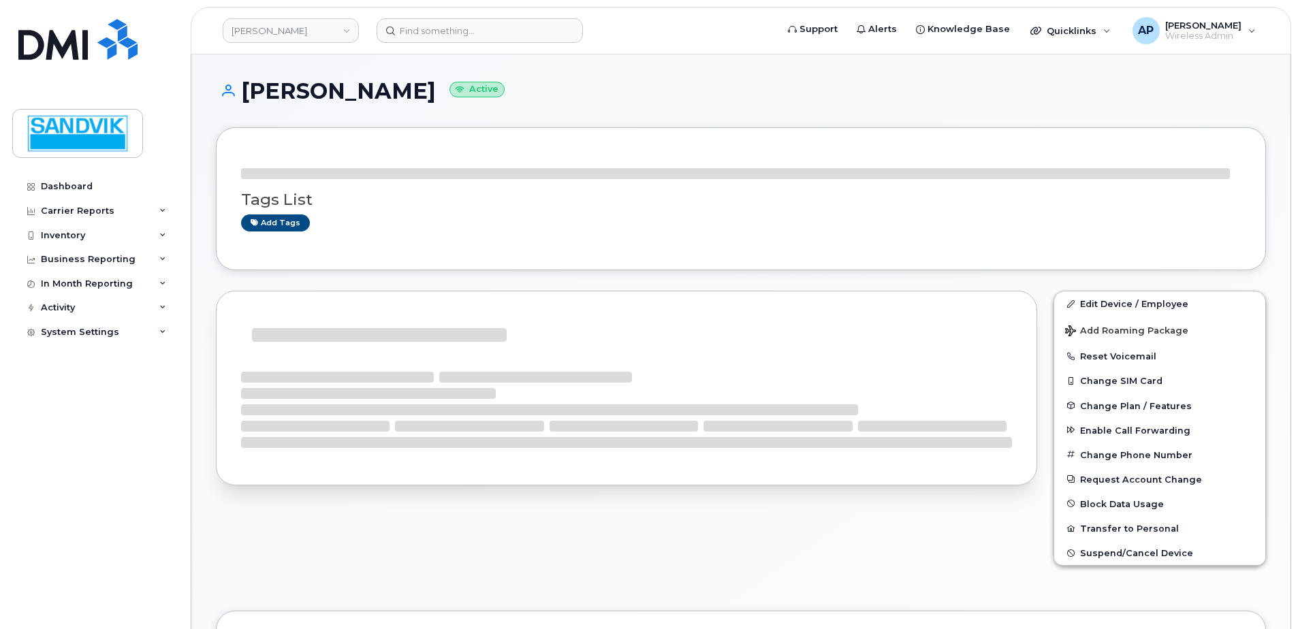 This screenshot has width=1298, height=629. Describe the element at coordinates (1126, 332) in the screenshot. I see `span: Add Roaming Package` at that location.